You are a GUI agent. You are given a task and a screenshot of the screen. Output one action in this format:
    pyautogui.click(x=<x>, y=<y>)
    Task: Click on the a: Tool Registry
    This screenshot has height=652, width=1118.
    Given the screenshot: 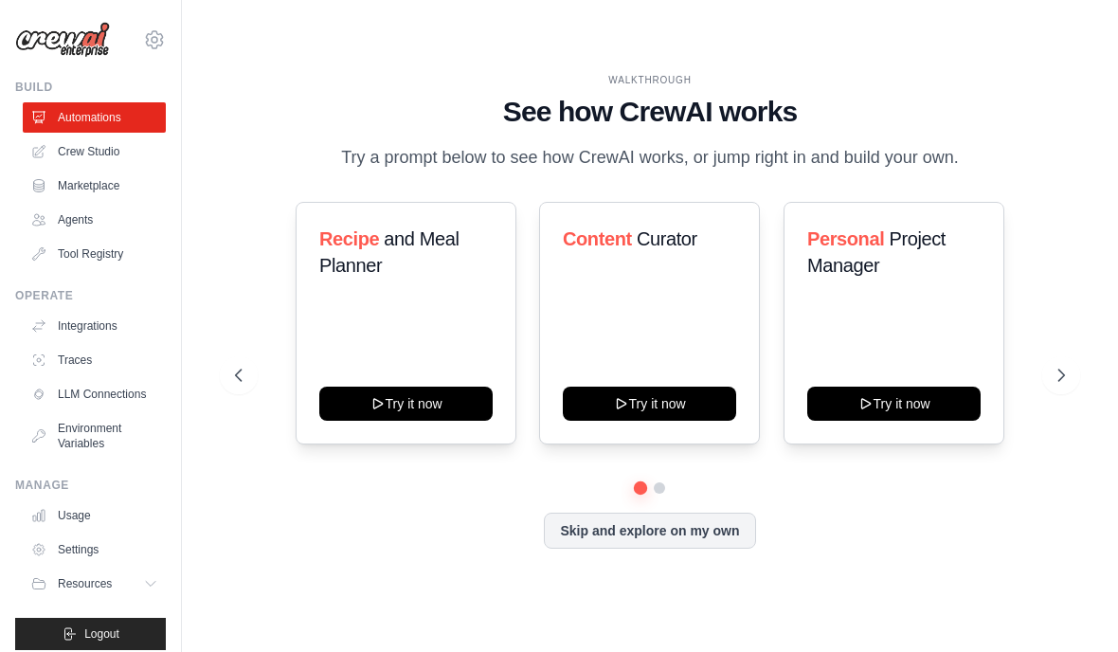 What is the action you would take?
    pyautogui.click(x=94, y=254)
    